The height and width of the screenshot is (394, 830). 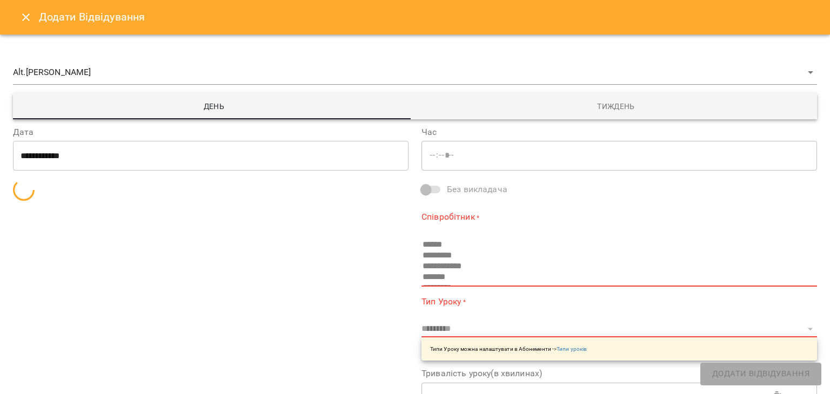 I want to click on label: Дата, so click(x=211, y=132).